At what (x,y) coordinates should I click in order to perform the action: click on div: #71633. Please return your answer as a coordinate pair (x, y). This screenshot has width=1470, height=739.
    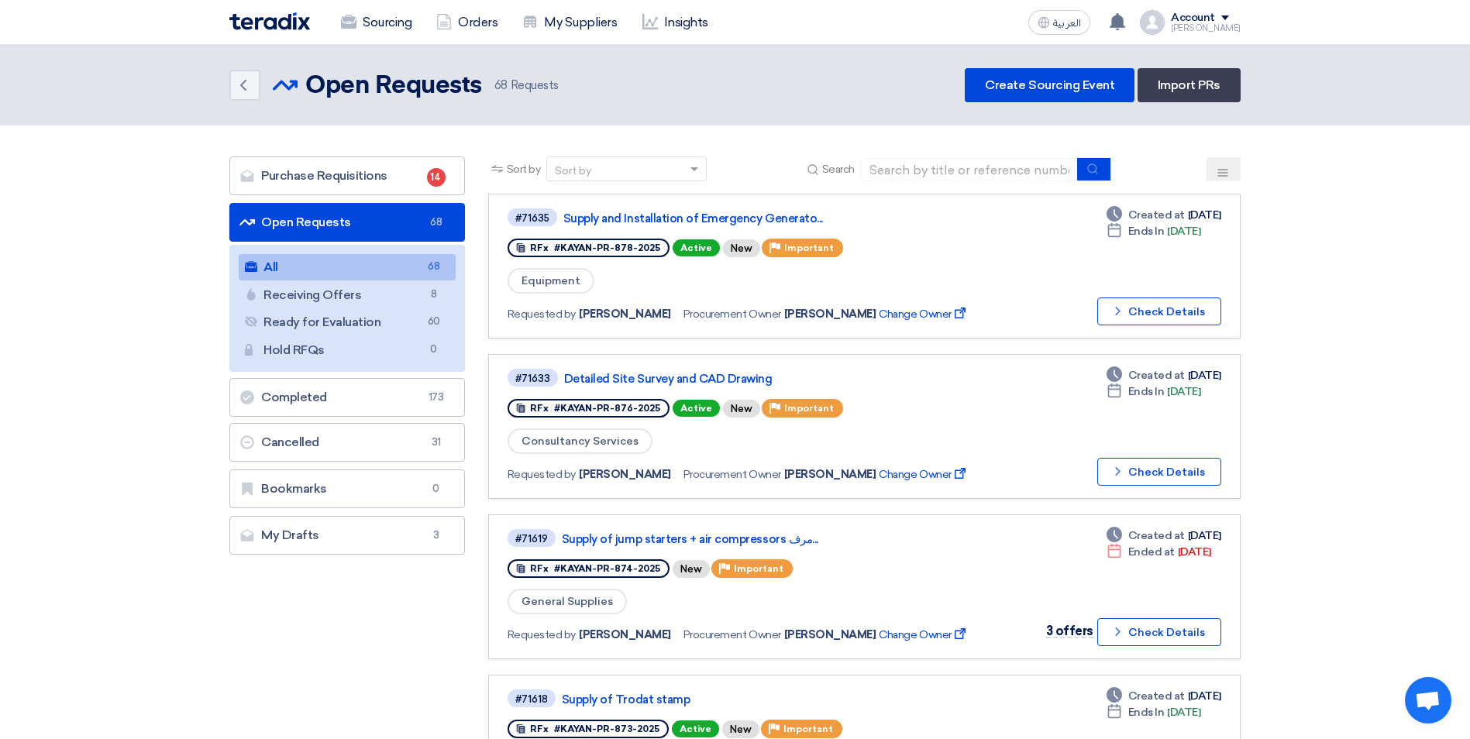
    Looking at the image, I should click on (532, 378).